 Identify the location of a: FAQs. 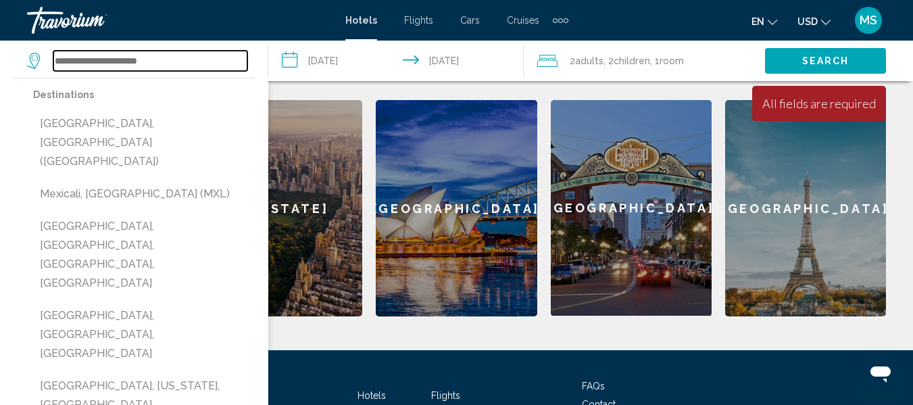
(594, 386).